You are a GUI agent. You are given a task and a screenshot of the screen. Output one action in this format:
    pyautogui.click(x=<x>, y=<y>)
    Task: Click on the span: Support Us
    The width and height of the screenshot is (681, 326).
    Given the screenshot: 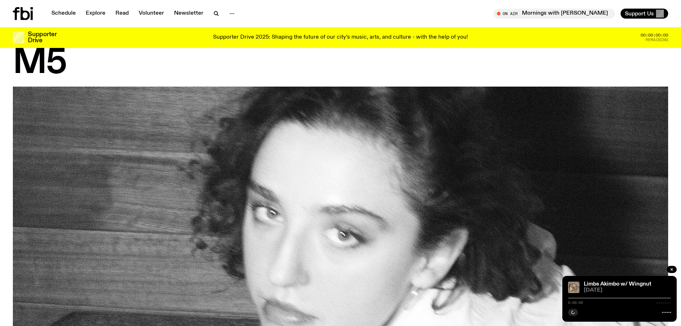 What is the action you would take?
    pyautogui.click(x=639, y=14)
    